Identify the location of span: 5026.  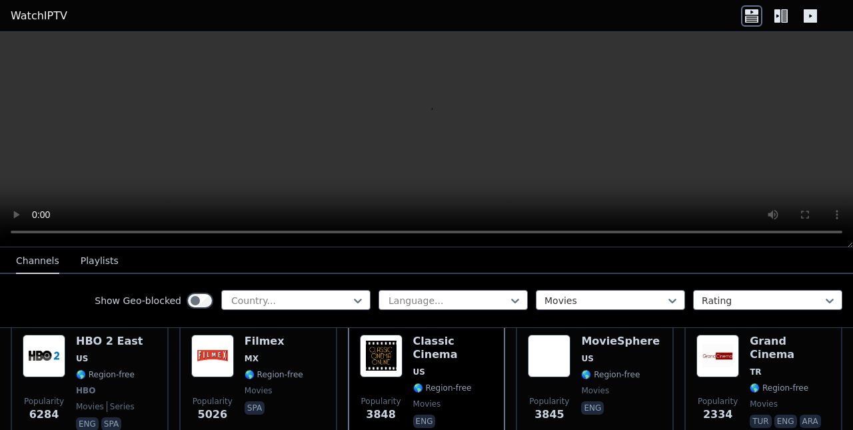
(213, 414).